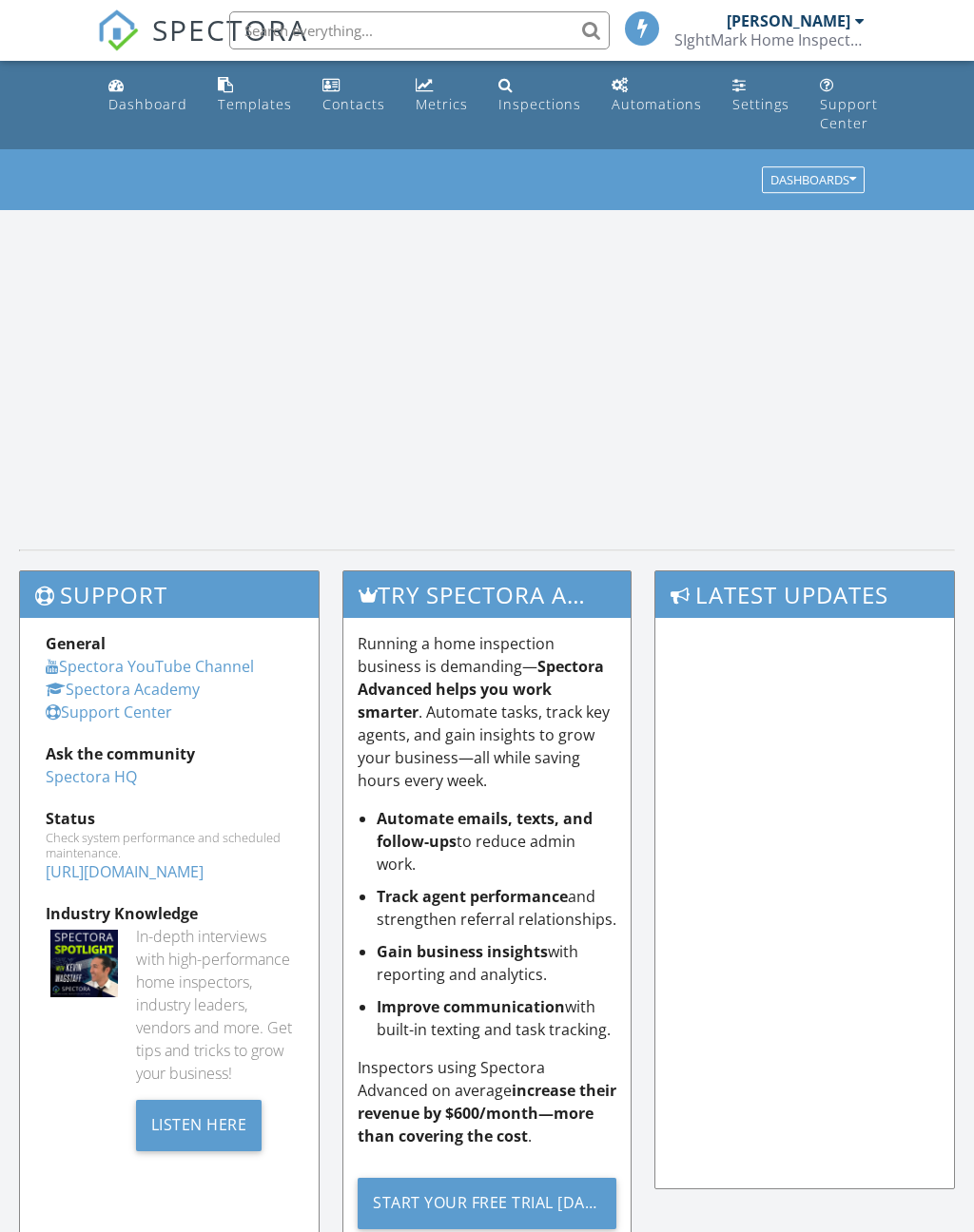 Image resolution: width=974 pixels, height=1232 pixels. Describe the element at coordinates (480, 689) in the screenshot. I see `strong: Spectora Advanced helps you work smarter` at that location.